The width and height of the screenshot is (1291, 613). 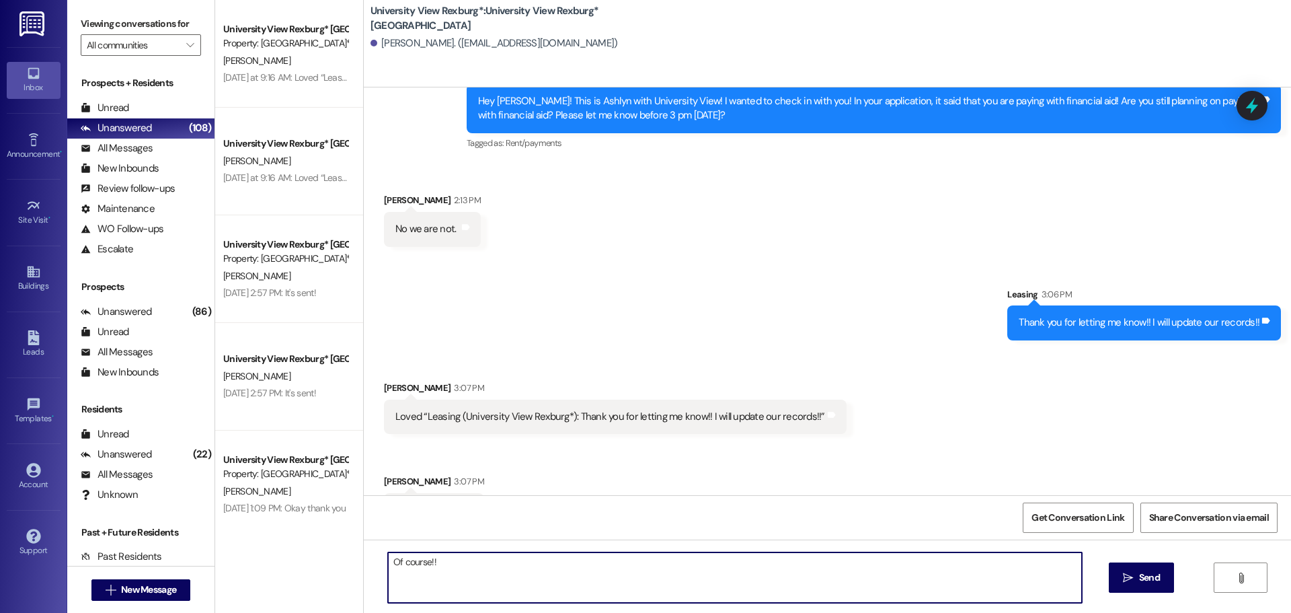 I want to click on span: New Message, so click(x=149, y=589).